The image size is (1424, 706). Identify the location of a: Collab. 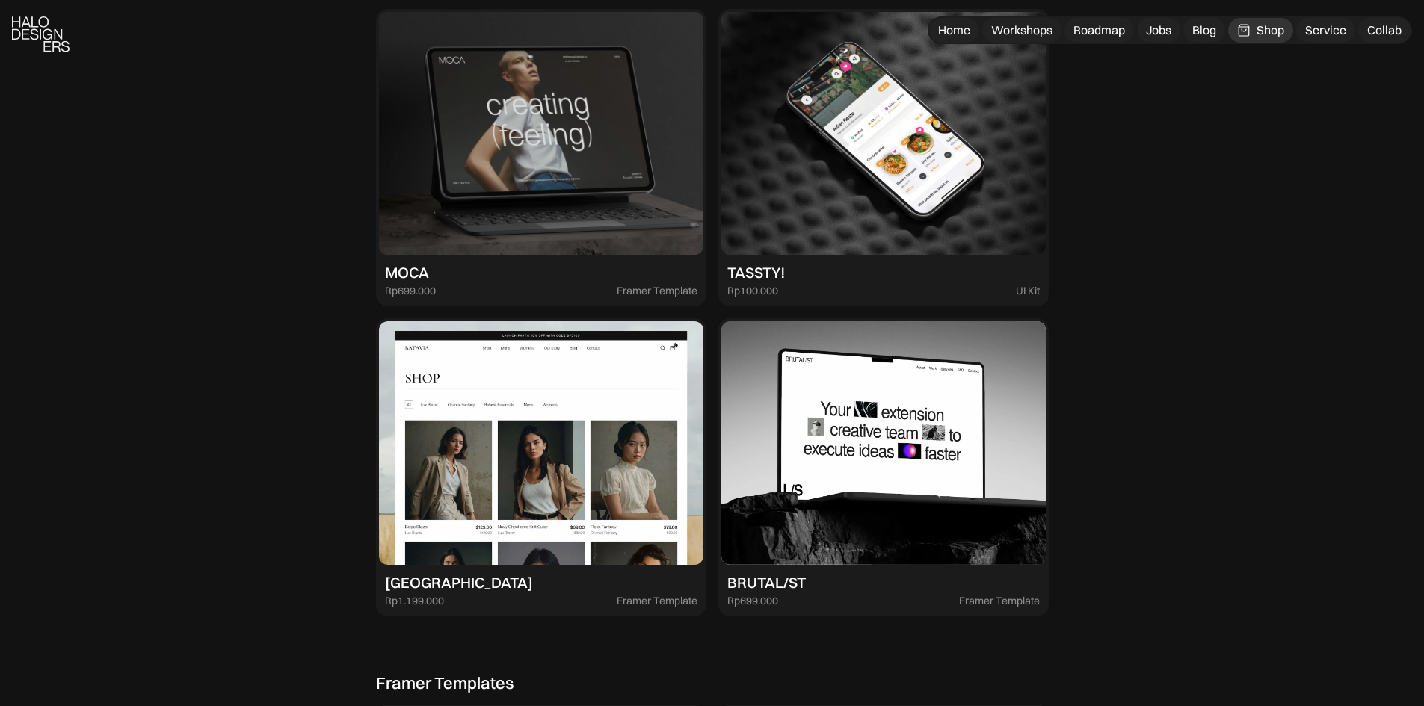
(1384, 30).